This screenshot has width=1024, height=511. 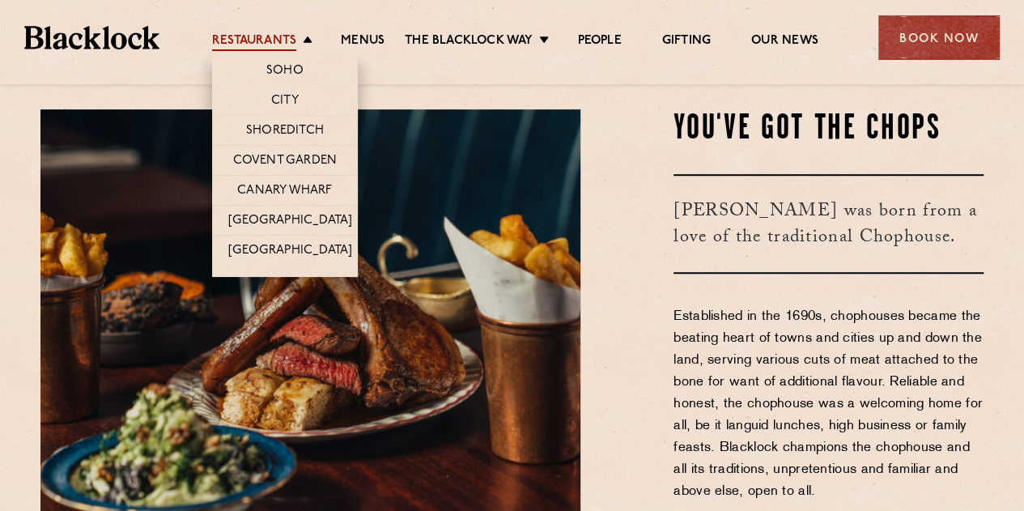 What do you see at coordinates (939, 37) in the screenshot?
I see `div: Book Now` at bounding box center [939, 37].